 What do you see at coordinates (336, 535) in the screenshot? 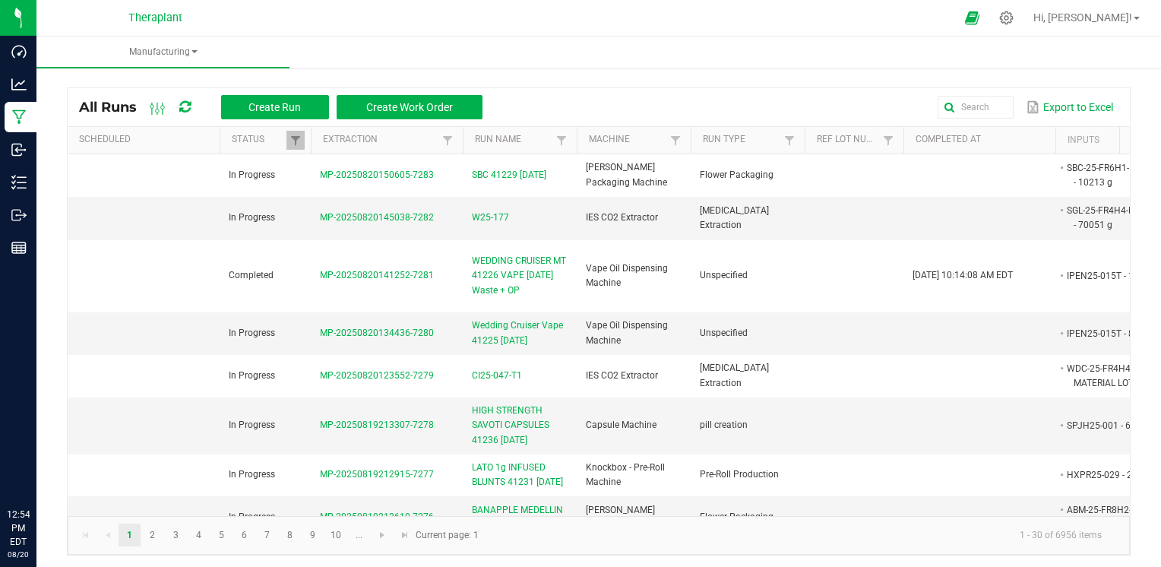
I see `a: Page 10` at bounding box center [336, 535].